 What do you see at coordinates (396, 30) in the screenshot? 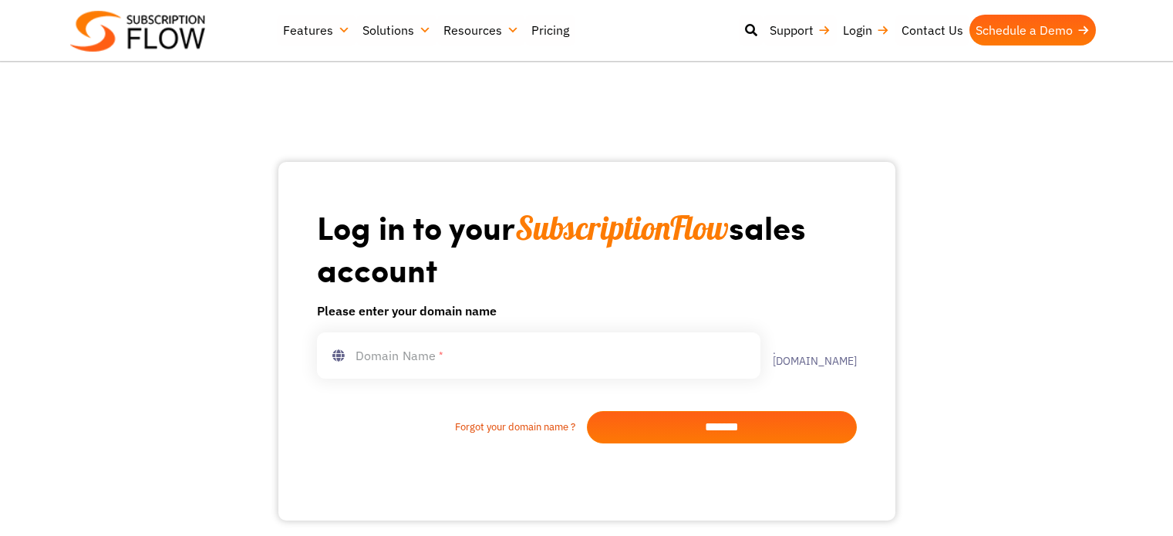
I see `a: Solutions` at bounding box center [396, 30].